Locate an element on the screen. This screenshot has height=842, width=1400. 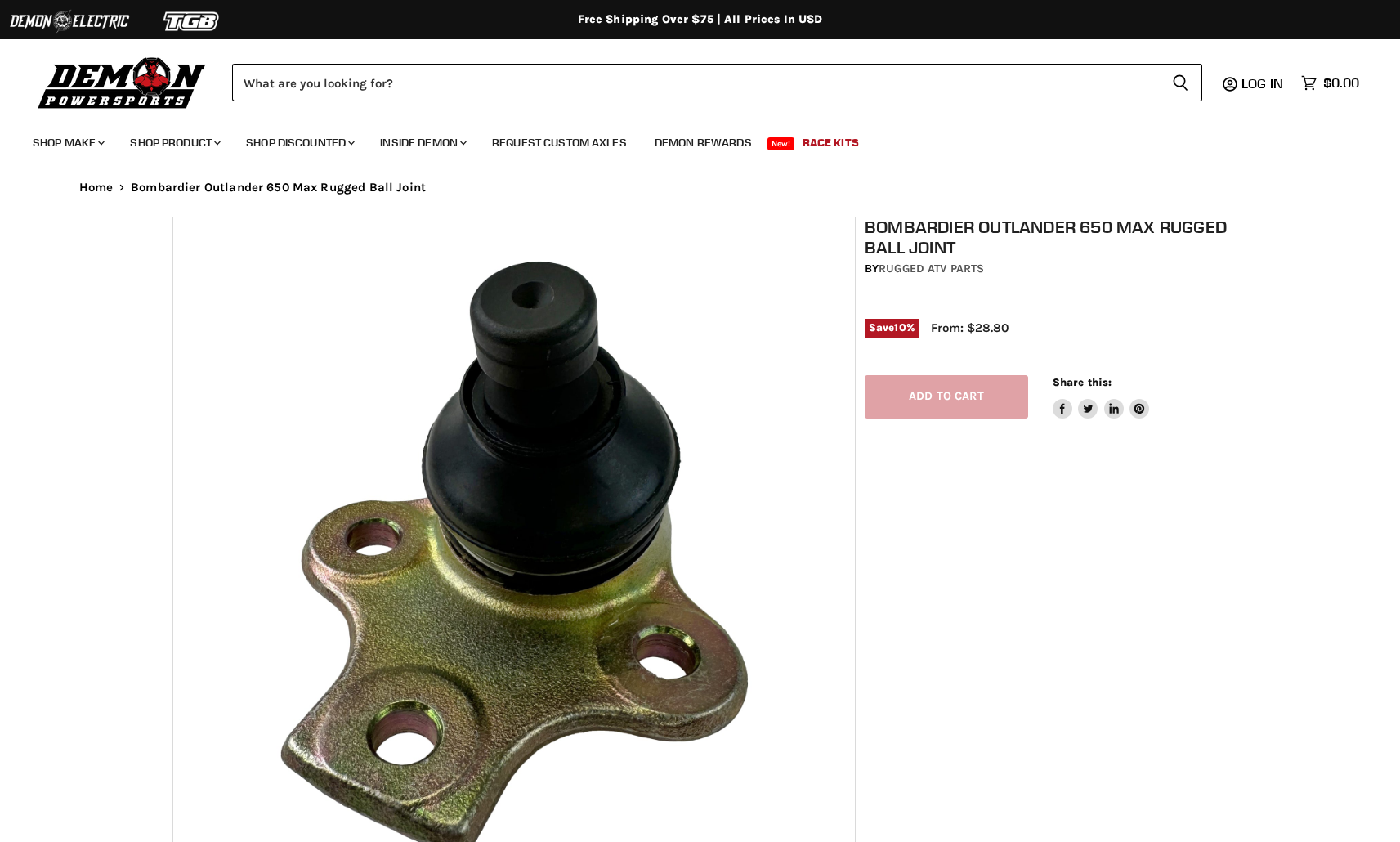
aside: Share this: is located at coordinates (1101, 396).